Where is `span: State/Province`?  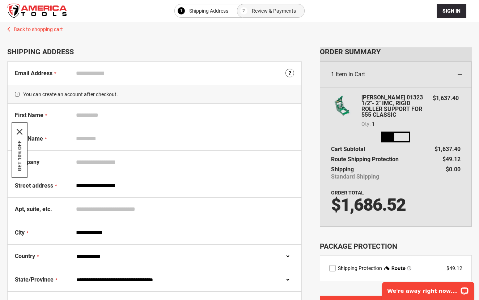 span: State/Province is located at coordinates (34, 279).